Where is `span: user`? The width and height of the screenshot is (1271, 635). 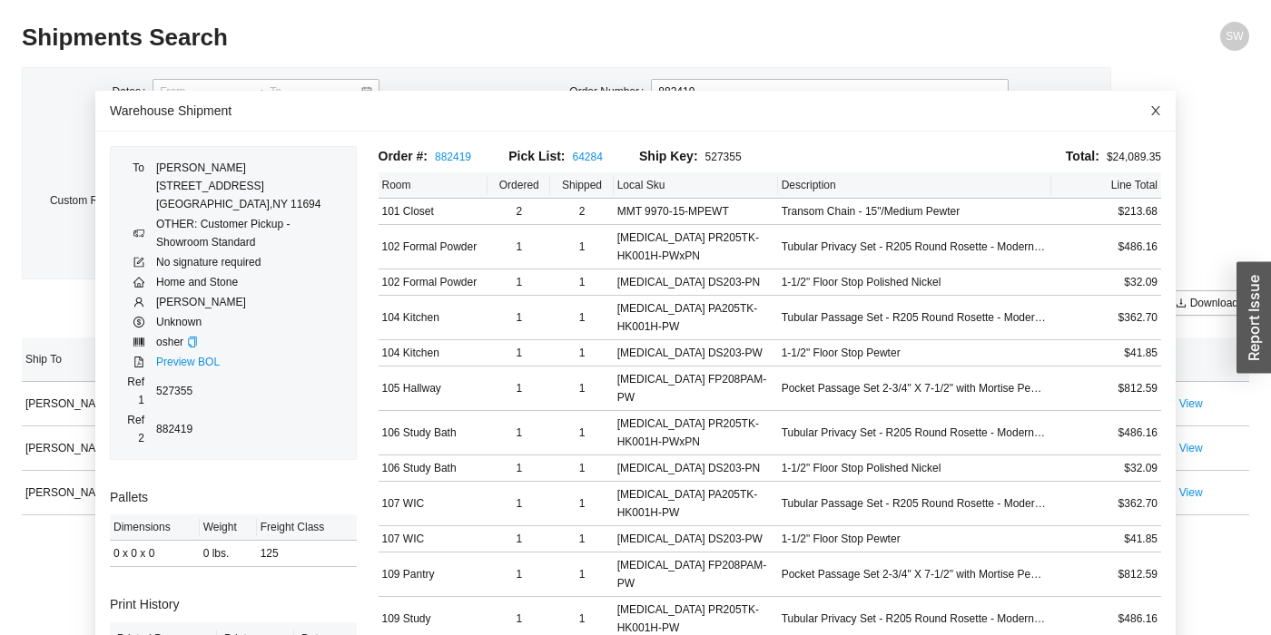
span: user is located at coordinates (139, 302).